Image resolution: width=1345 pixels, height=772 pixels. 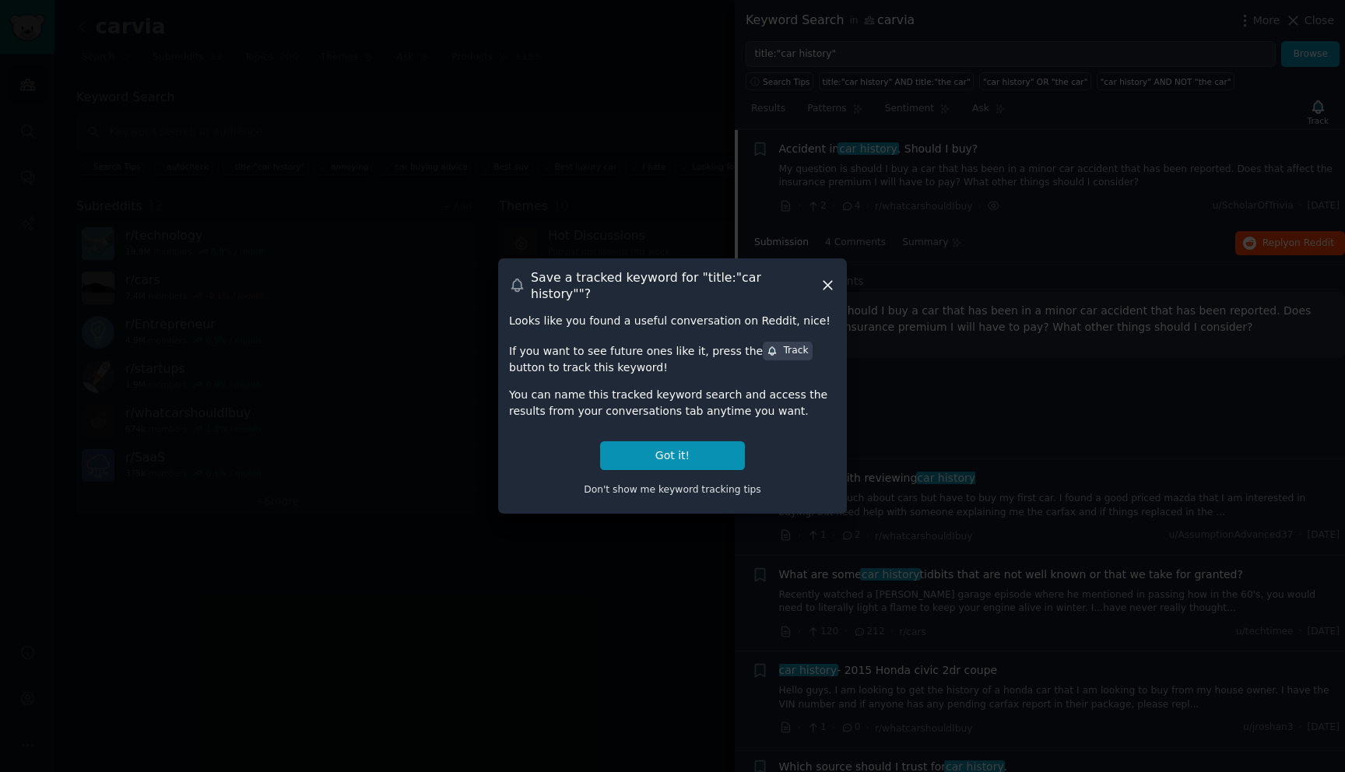 I want to click on span: Don't show me keyword tracking tips, so click(x=673, y=490).